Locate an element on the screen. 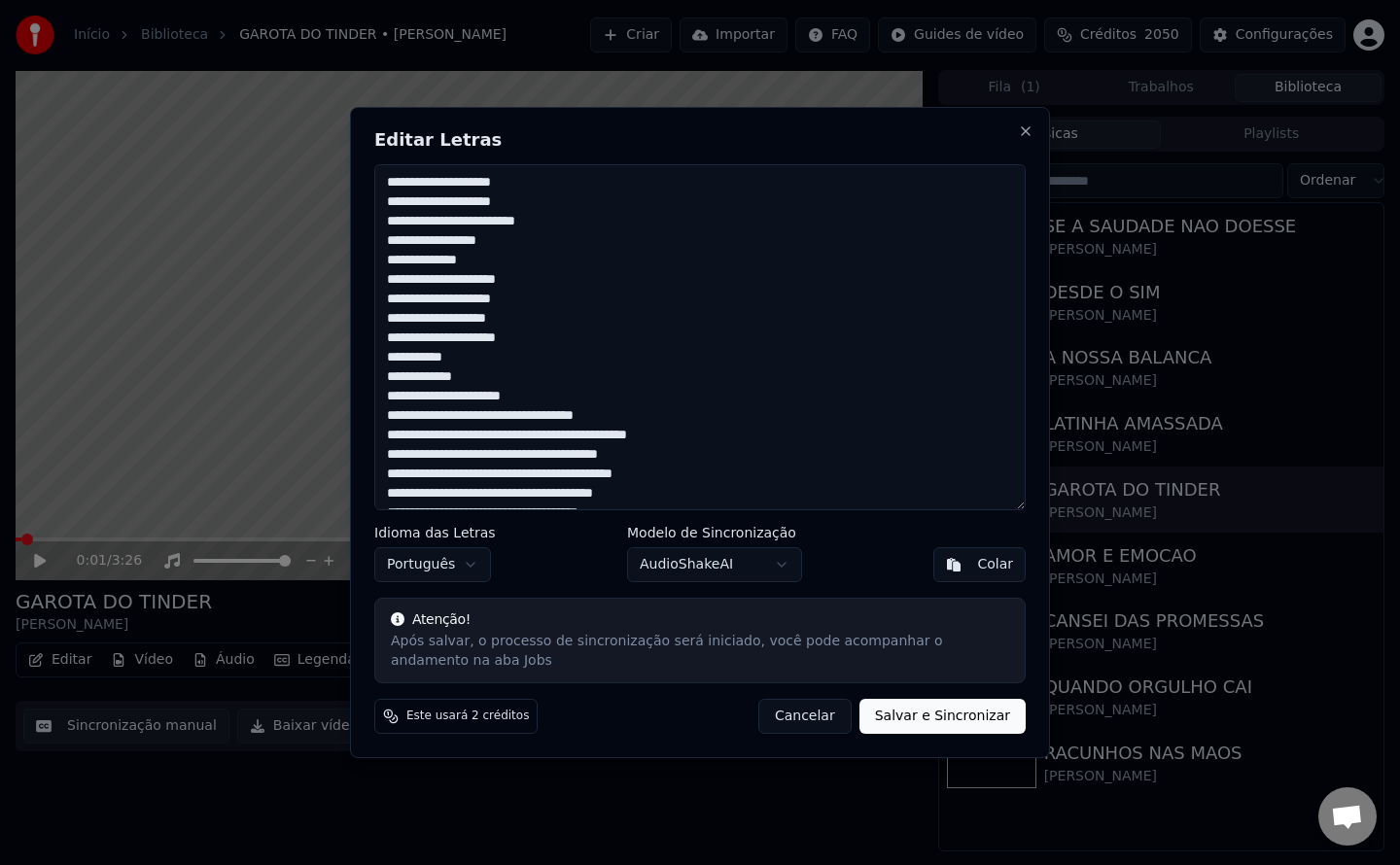  button: Salvar e Sincronizar is located at coordinates (942, 716).